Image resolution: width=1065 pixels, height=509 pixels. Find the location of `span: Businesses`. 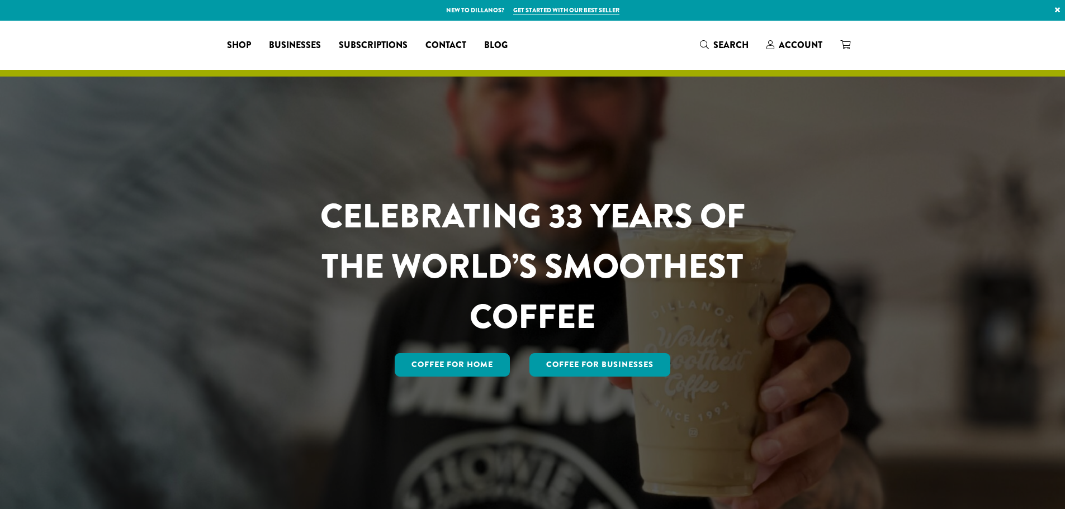

span: Businesses is located at coordinates (294, 45).